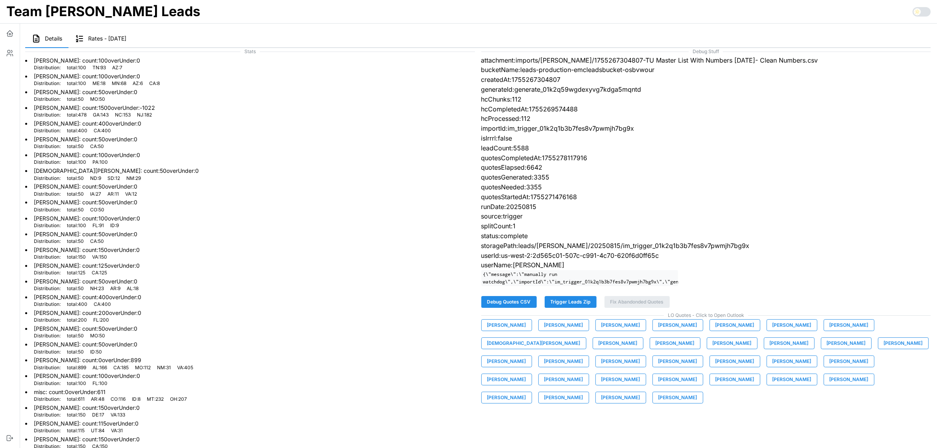 The width and height of the screenshot is (937, 448). What do you see at coordinates (138, 83) in the screenshot?
I see `p: AZ : 6` at bounding box center [138, 83].